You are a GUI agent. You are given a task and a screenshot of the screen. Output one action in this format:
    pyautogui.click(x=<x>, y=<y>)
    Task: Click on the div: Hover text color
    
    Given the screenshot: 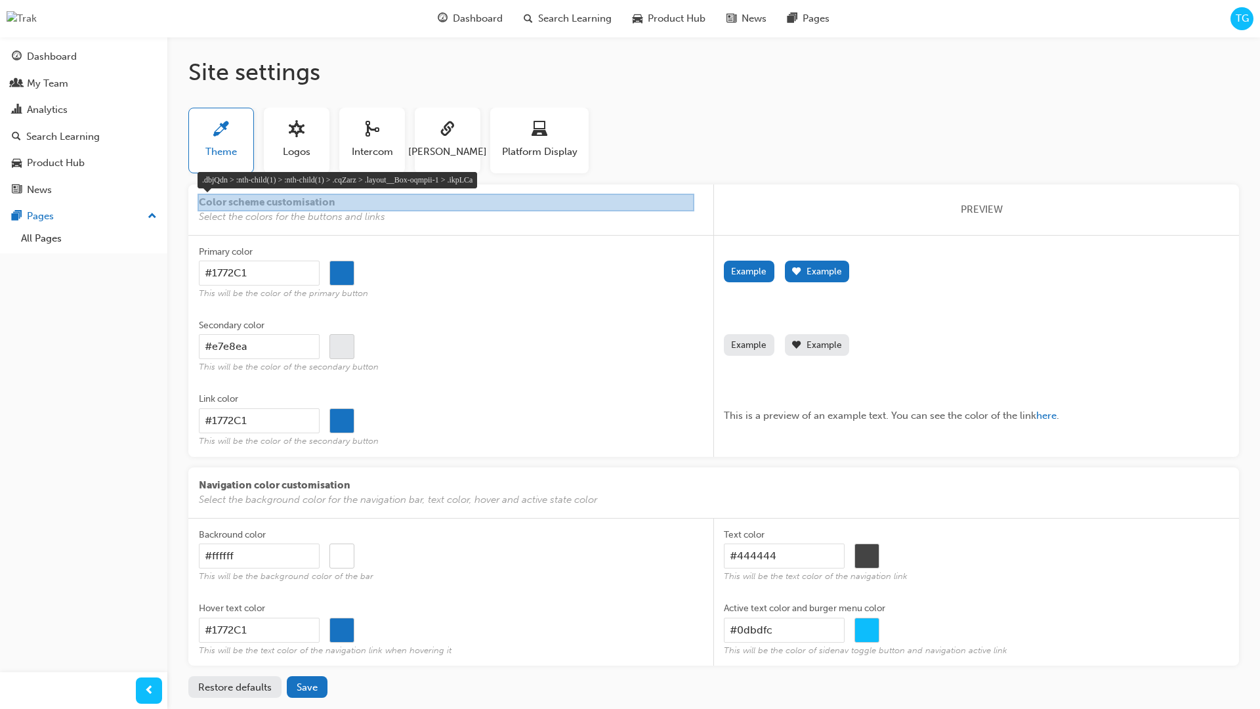 What is the action you would take?
    pyautogui.click(x=232, y=608)
    